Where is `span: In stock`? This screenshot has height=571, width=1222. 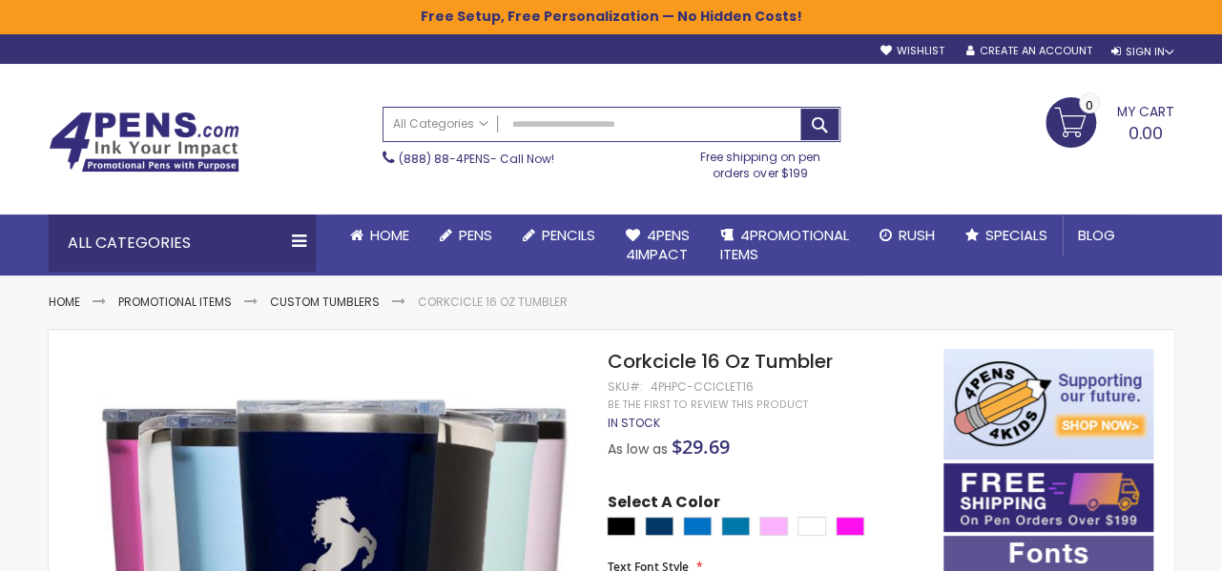 span: In stock is located at coordinates (632, 423).